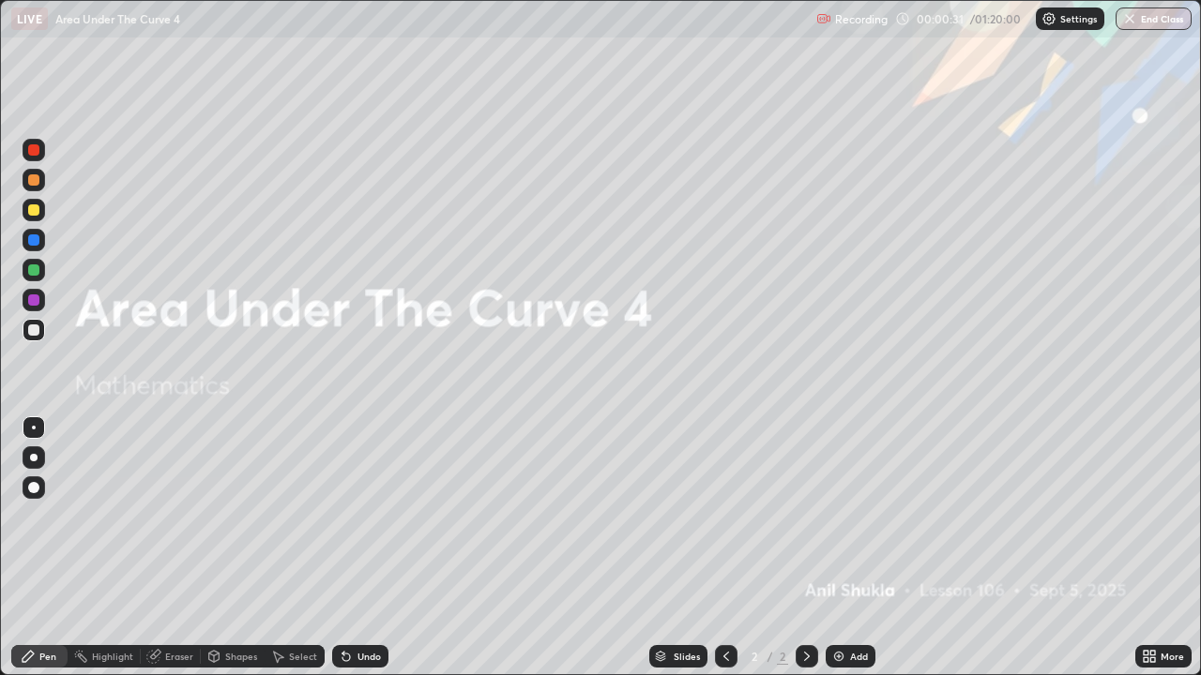 The height and width of the screenshot is (675, 1201). What do you see at coordinates (179, 657) in the screenshot?
I see `div: Eraser` at bounding box center [179, 657].